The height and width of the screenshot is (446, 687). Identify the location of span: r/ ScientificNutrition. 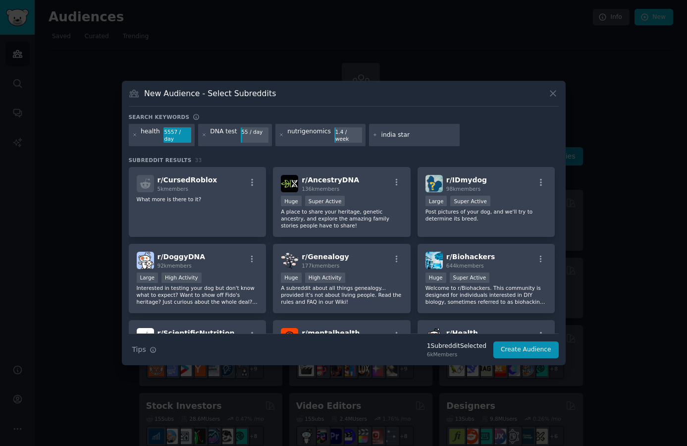
(196, 333).